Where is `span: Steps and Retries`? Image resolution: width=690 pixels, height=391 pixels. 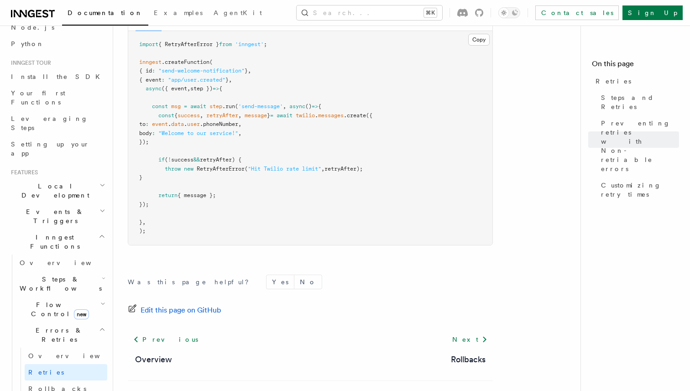
span: Steps and Retries is located at coordinates (640, 102).